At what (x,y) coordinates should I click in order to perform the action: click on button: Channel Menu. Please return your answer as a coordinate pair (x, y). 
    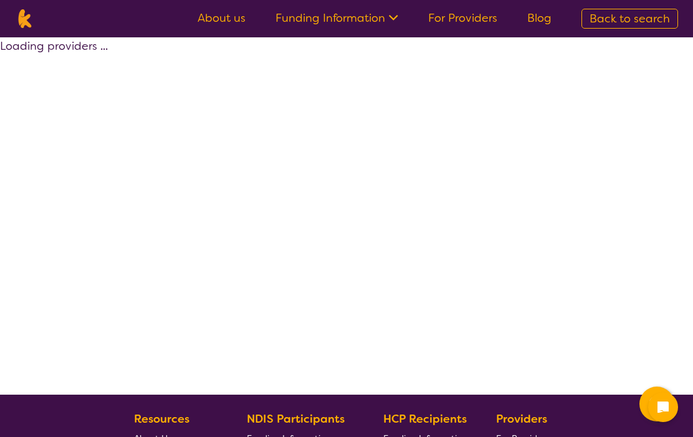
    Looking at the image, I should click on (657, 404).